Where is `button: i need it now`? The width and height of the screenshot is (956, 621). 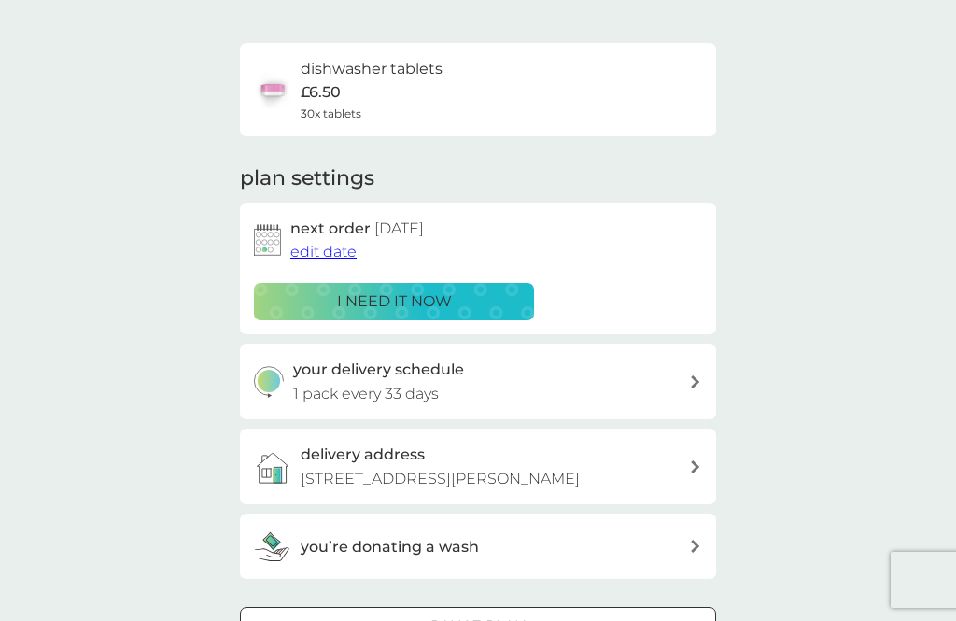 button: i need it now is located at coordinates (394, 301).